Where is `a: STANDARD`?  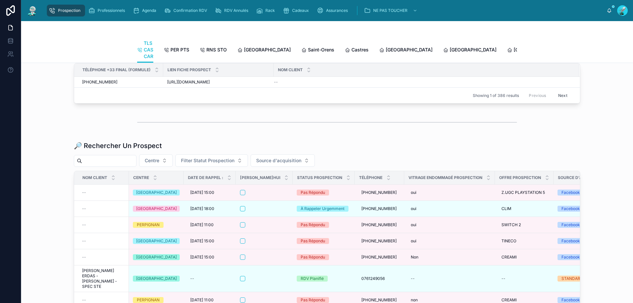
a: STANDARD is located at coordinates (586, 279).